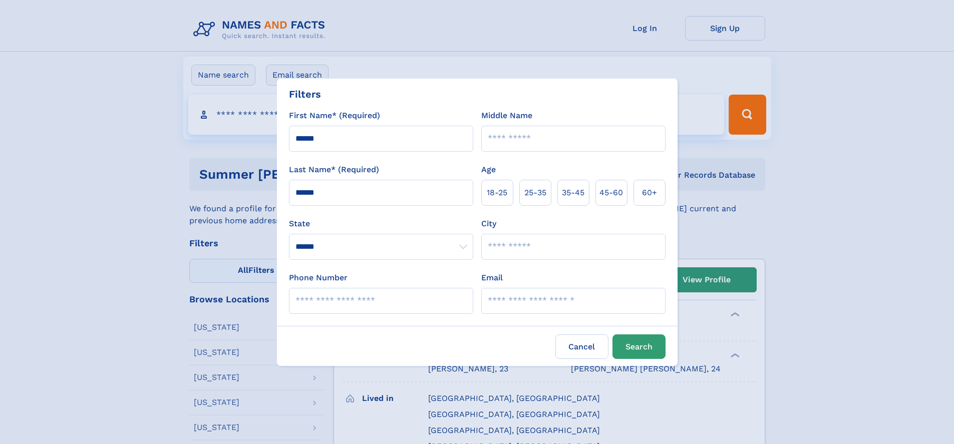 The width and height of the screenshot is (954, 444). Describe the element at coordinates (305, 94) in the screenshot. I see `div: Filters` at that location.